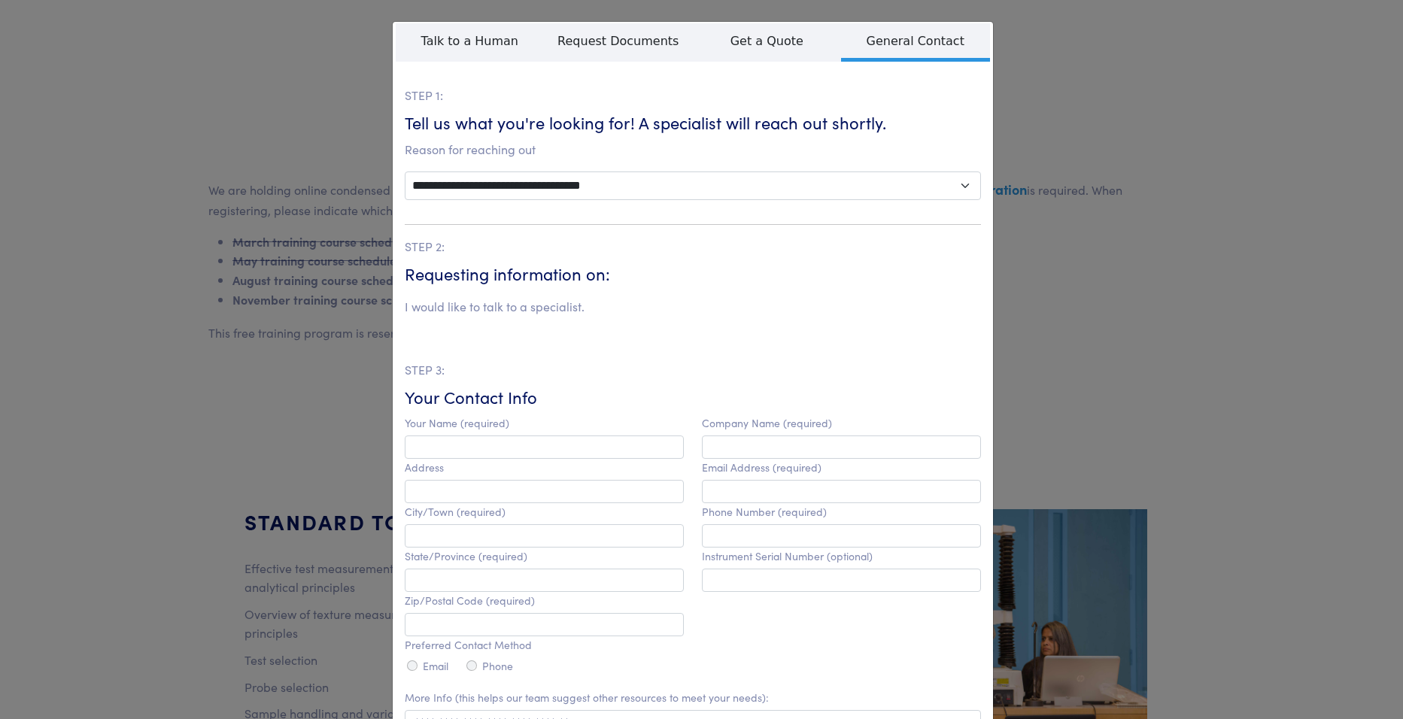 This screenshot has height=719, width=1403. What do you see at coordinates (435, 666) in the screenshot?
I see `label: Email` at bounding box center [435, 666].